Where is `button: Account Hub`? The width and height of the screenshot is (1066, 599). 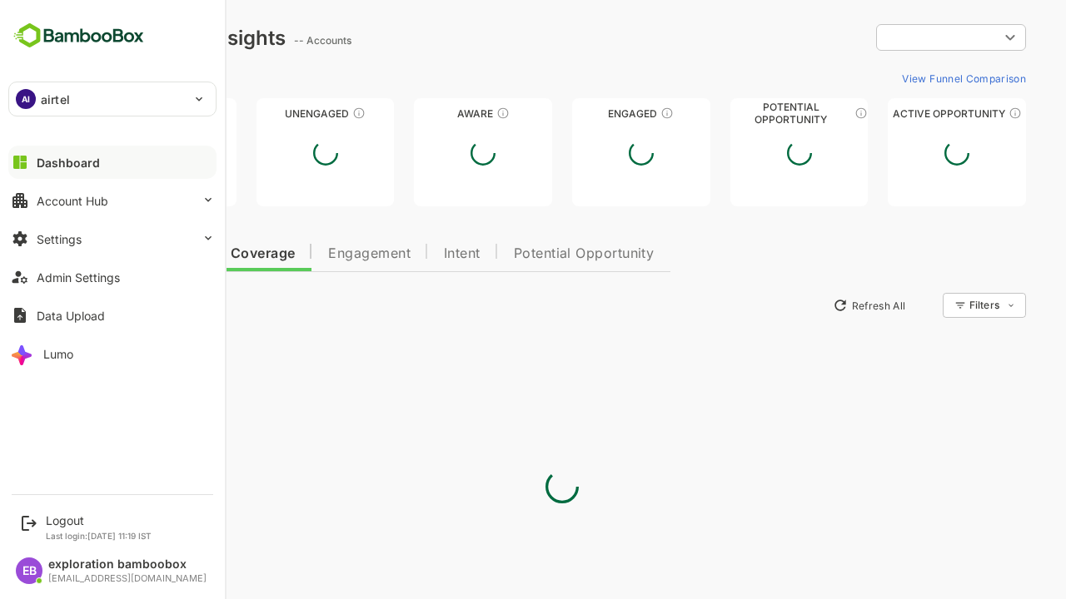 button: Account Hub is located at coordinates (112, 201).